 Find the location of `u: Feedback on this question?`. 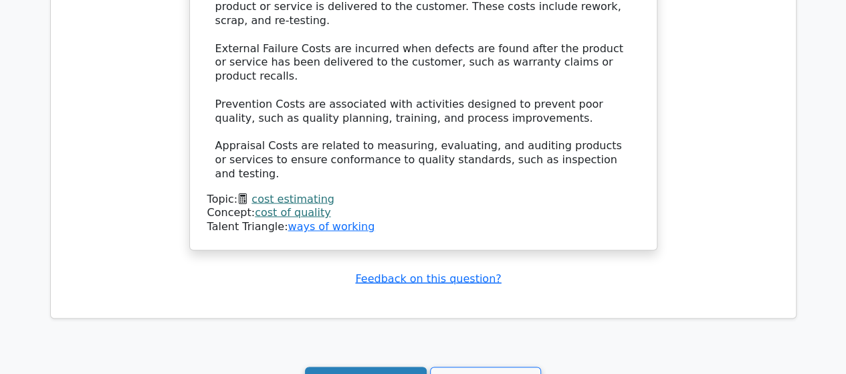

u: Feedback on this question? is located at coordinates (428, 277).